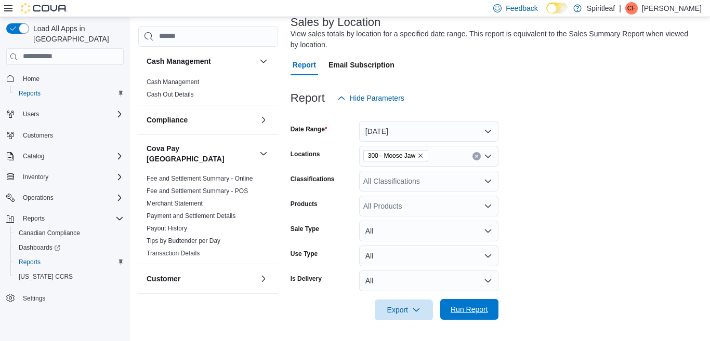 The width and height of the screenshot is (710, 341). Describe the element at coordinates (167, 229) in the screenshot. I see `span: Payout History` at that location.